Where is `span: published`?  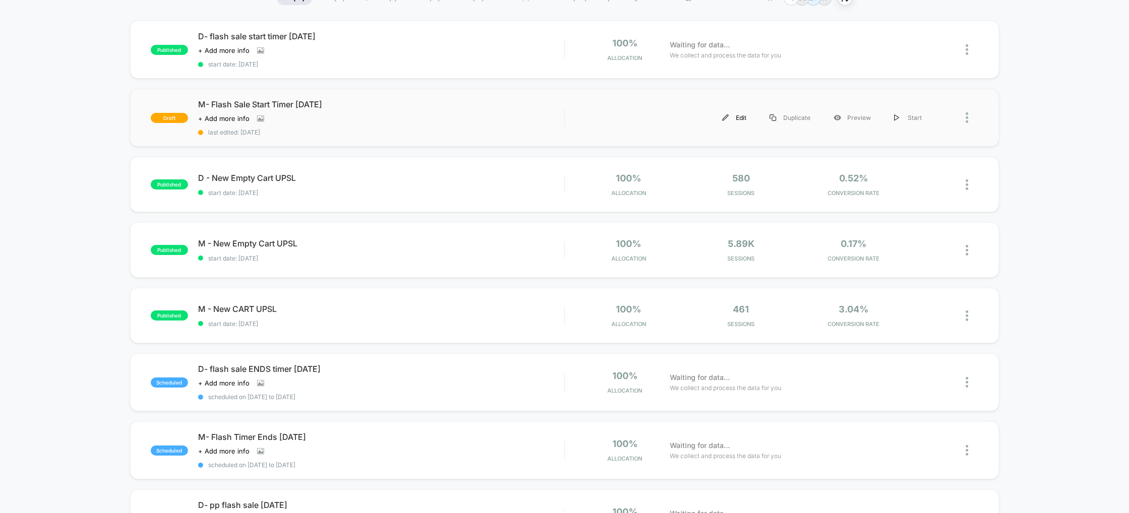 span: published is located at coordinates (169, 50).